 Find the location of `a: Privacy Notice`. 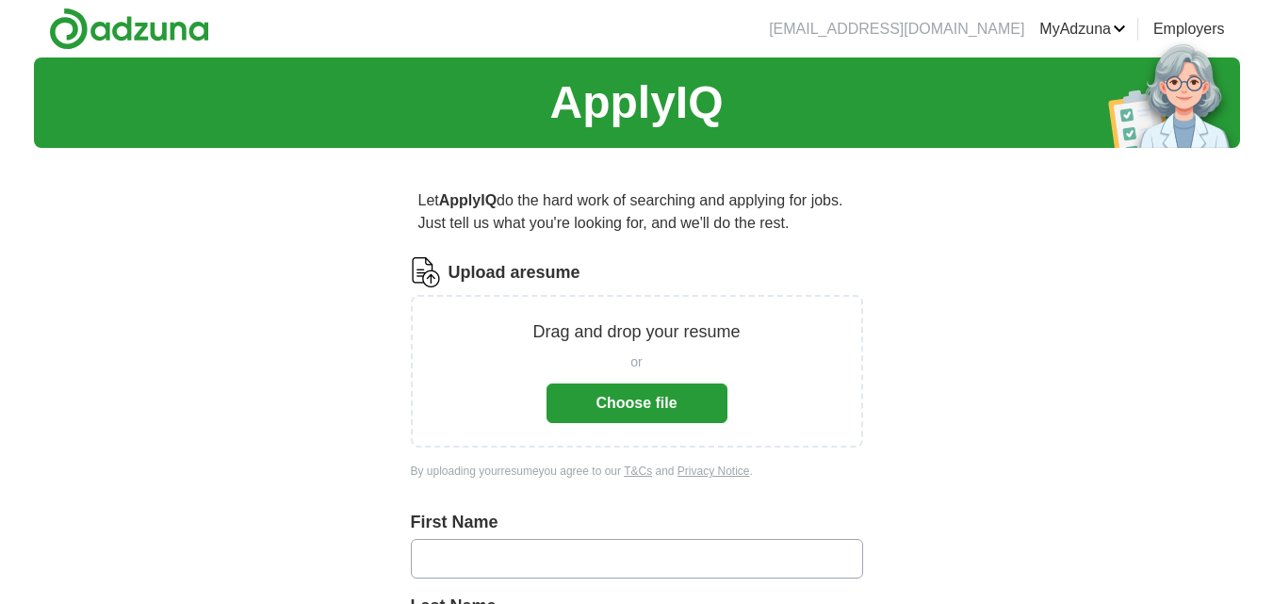

a: Privacy Notice is located at coordinates (713, 471).